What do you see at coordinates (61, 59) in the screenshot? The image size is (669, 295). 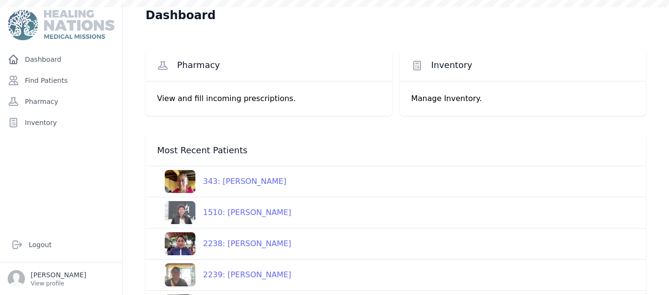 I see `a: Dashboard` at bounding box center [61, 59].